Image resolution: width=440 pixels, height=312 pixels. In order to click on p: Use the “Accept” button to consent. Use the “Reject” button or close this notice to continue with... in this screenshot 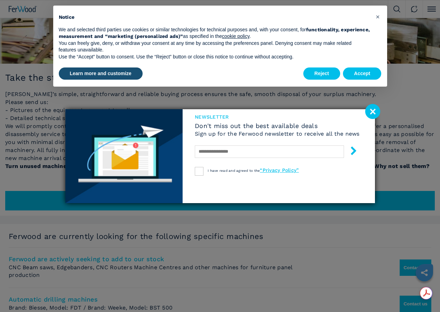, I will do `click(215, 57)`.